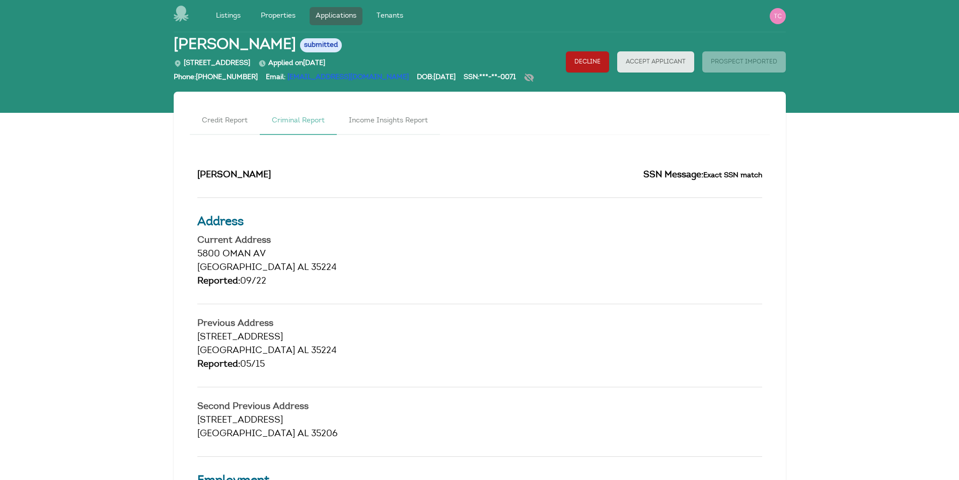 The height and width of the screenshot is (480, 959). What do you see at coordinates (480, 365) in the screenshot?
I see `div: 05/15` at bounding box center [480, 365].